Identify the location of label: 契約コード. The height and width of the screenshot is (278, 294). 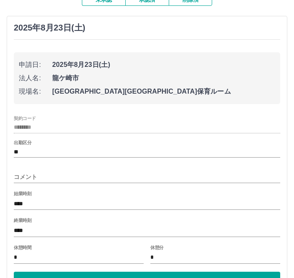
(25, 118).